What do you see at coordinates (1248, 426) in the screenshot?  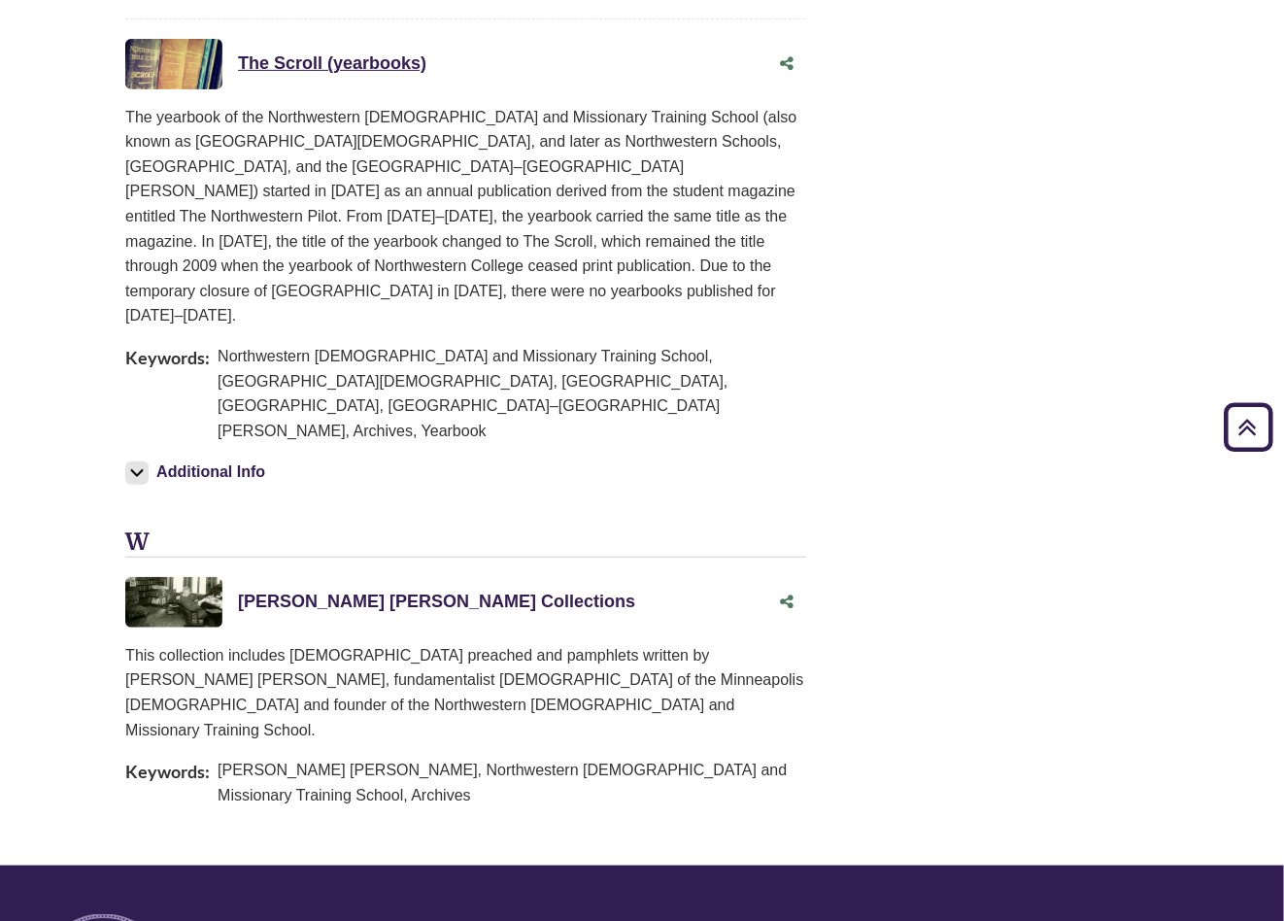 I see `a: Back to Top` at bounding box center [1248, 426].